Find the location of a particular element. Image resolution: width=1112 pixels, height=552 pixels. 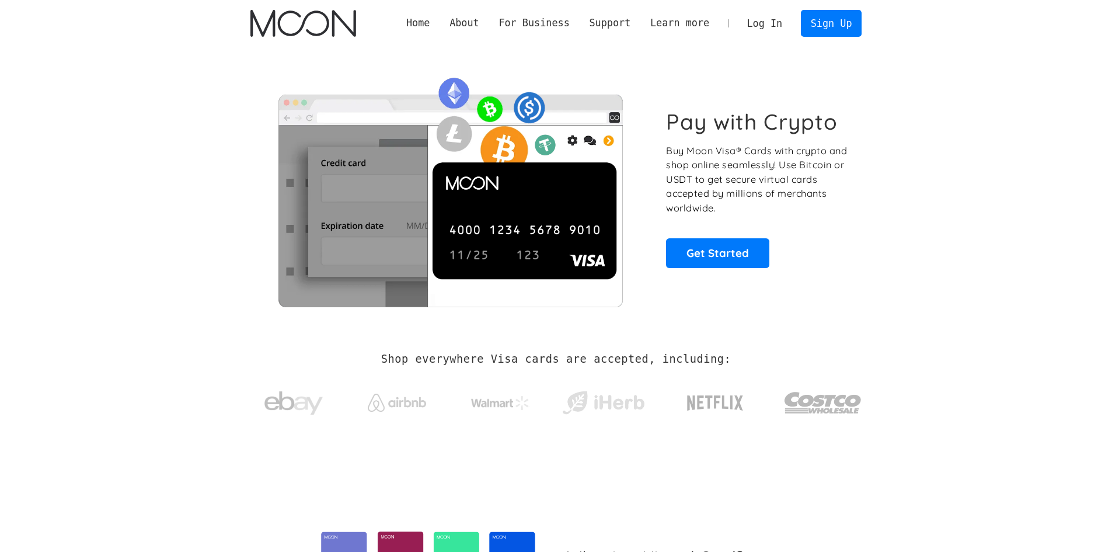

div: For Business is located at coordinates (534, 23).